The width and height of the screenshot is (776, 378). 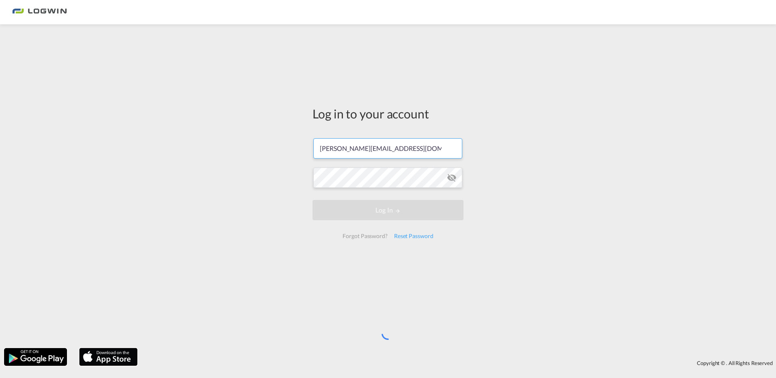 What do you see at coordinates (108, 357) in the screenshot?
I see `img: apple.png` at bounding box center [108, 357].